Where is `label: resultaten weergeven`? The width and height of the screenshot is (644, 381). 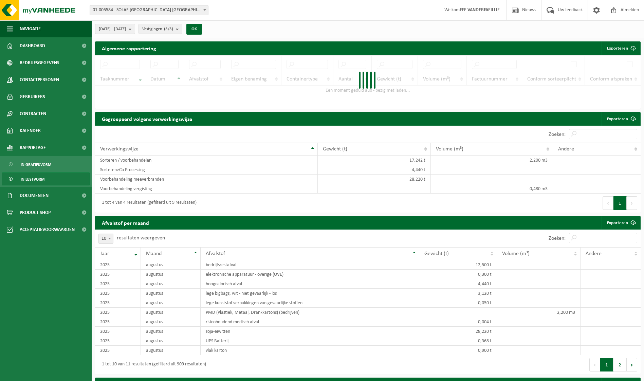 label: resultaten weergeven is located at coordinates (141, 238).